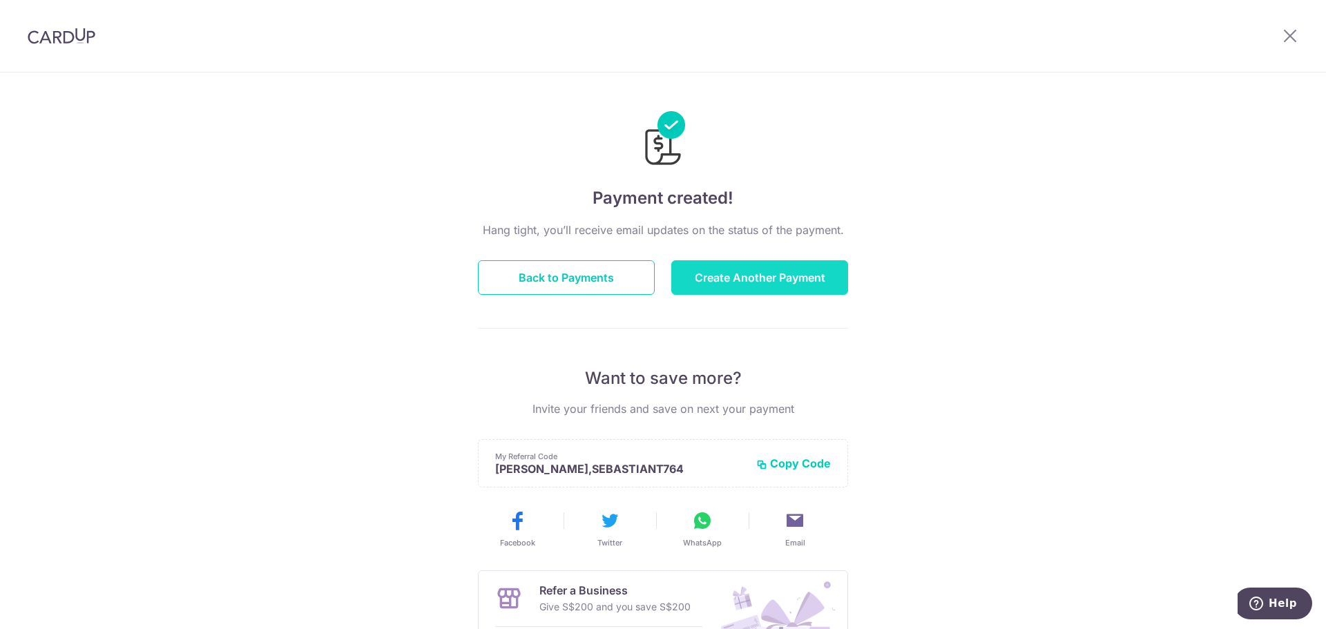 This screenshot has height=629, width=1326. Describe the element at coordinates (615, 591) in the screenshot. I see `p: Refer a Business` at that location.